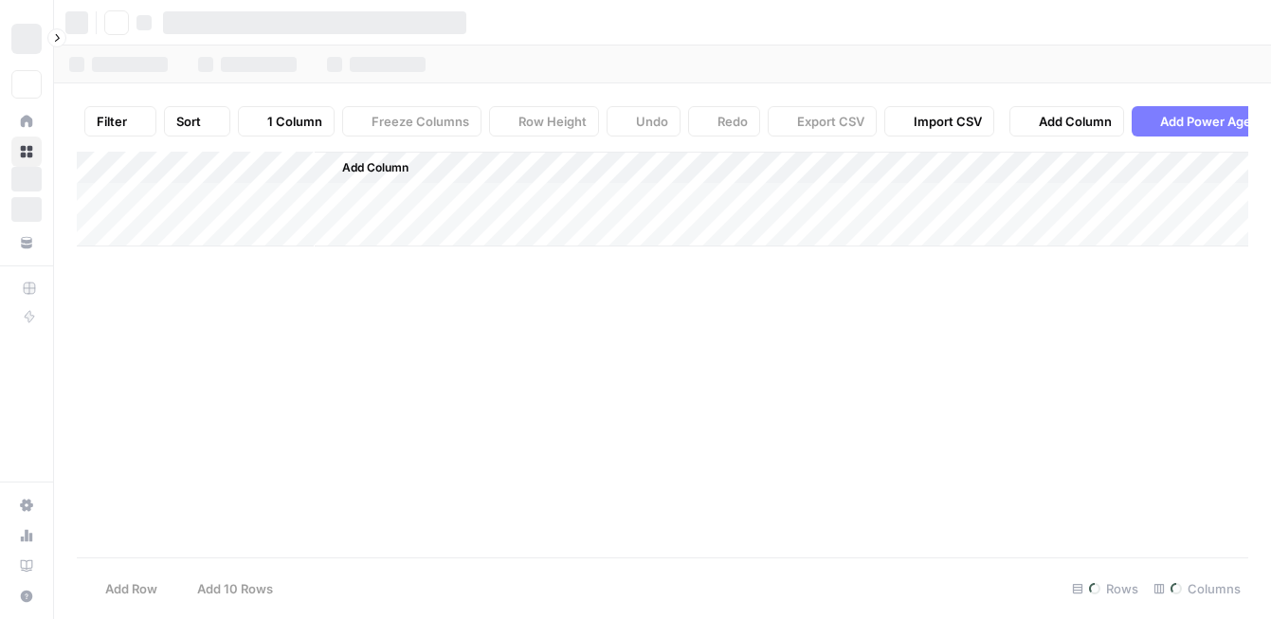  I want to click on a: Settings, so click(27, 505).